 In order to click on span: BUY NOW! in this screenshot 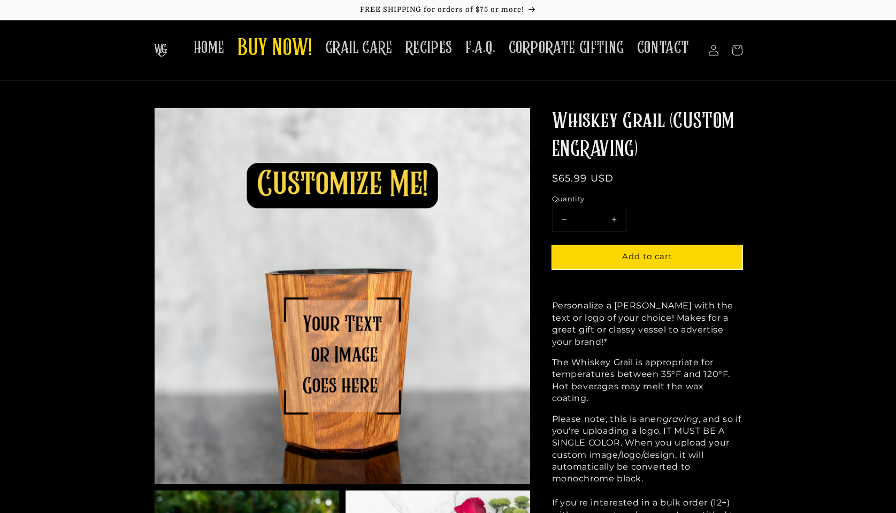, I will do `click(275, 49)`.